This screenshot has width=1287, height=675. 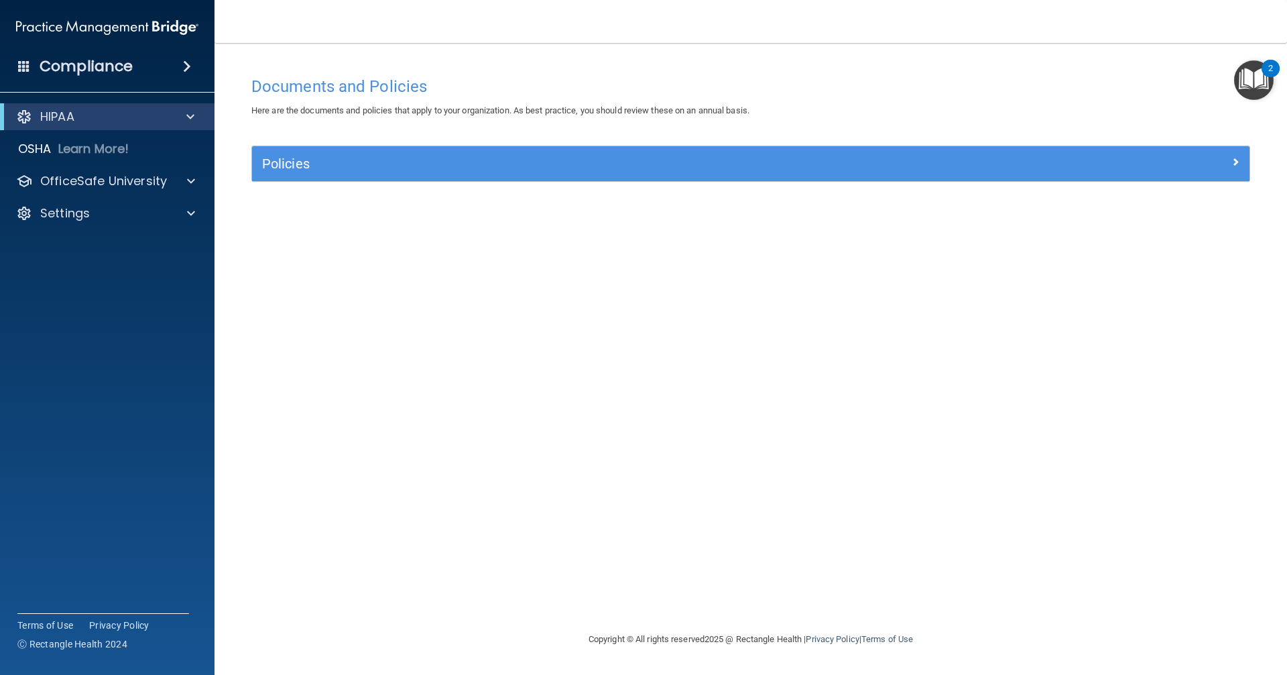 I want to click on p: Settings, so click(x=65, y=213).